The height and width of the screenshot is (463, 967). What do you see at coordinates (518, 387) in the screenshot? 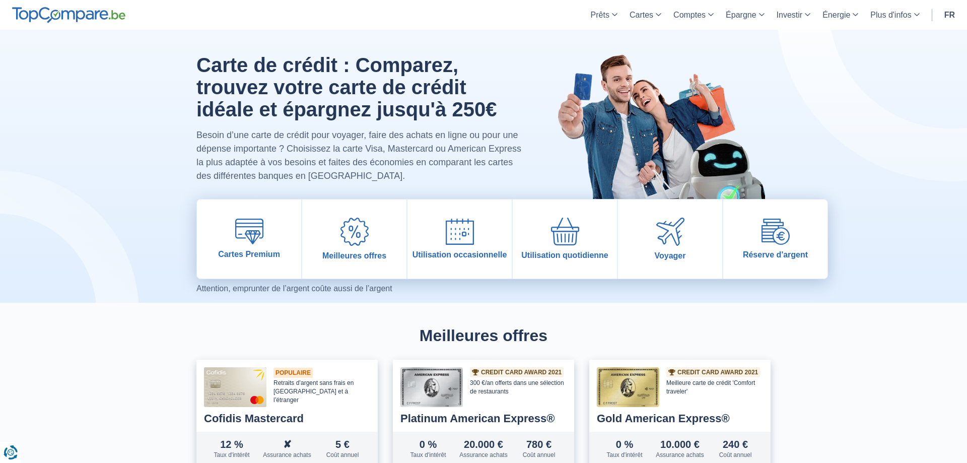
I see `div: 300 €/an offerts dans une sélection de restaurants` at bounding box center [518, 387].